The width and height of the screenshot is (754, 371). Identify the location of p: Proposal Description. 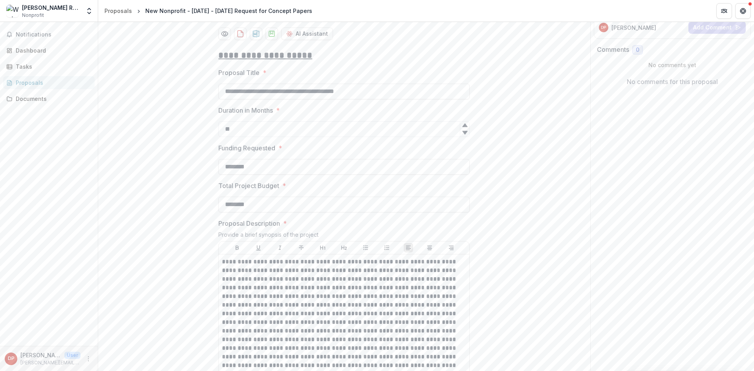
(249, 223).